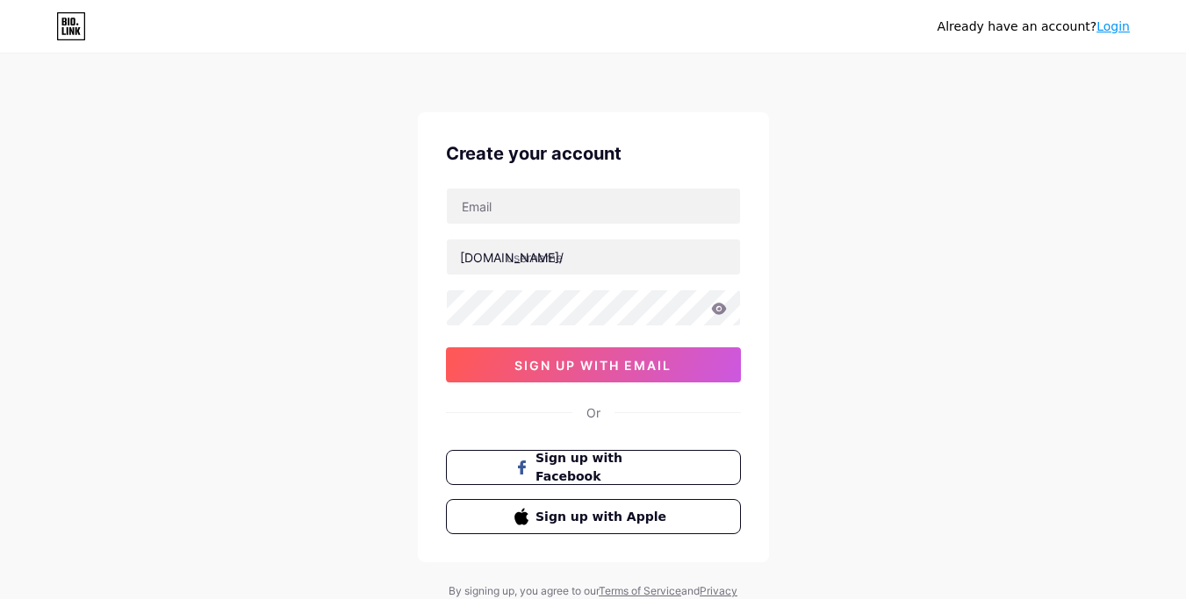 This screenshot has height=599, width=1186. Describe the element at coordinates (592, 365) in the screenshot. I see `span: sign up with email` at that location.